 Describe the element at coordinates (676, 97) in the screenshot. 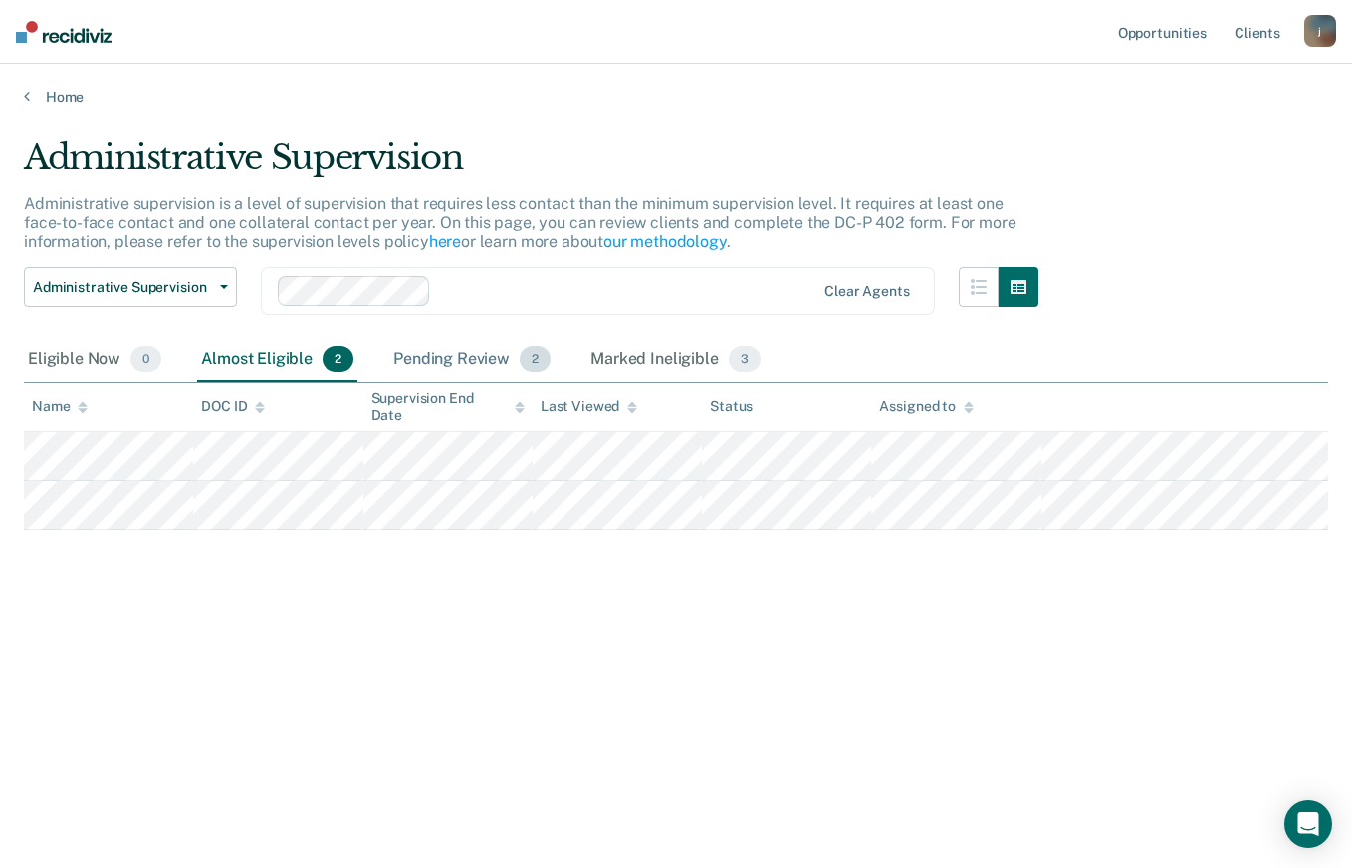

I see `a: Home` at that location.